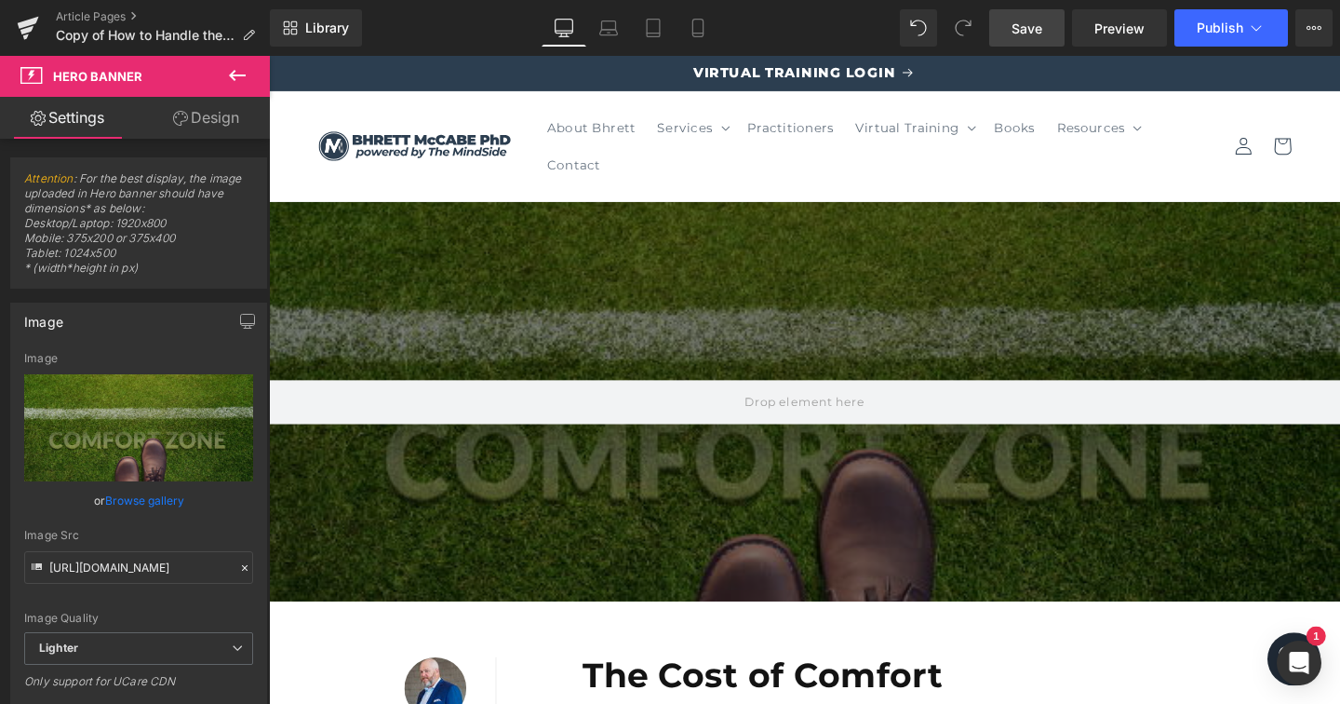  I want to click on a: Preview, so click(1120, 28).